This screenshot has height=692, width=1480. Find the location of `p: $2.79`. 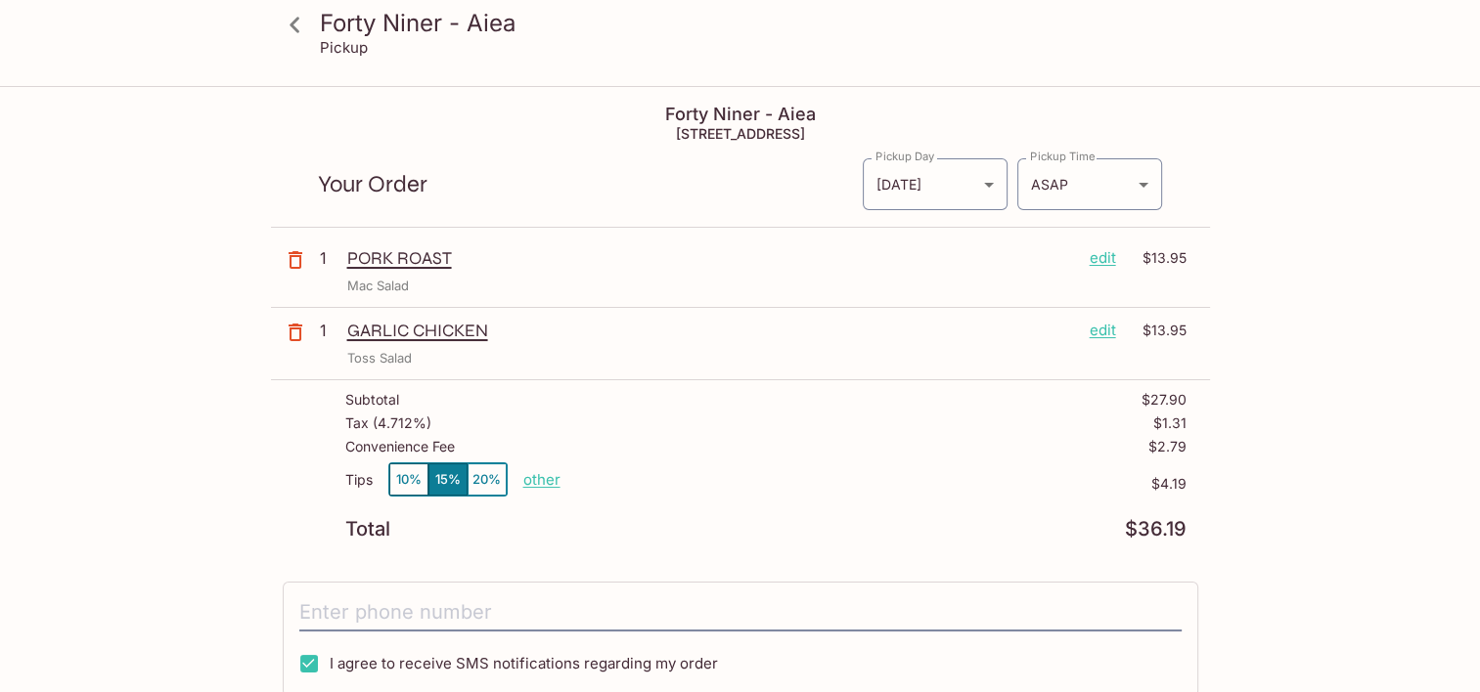

p: $2.79 is located at coordinates (1167, 447).